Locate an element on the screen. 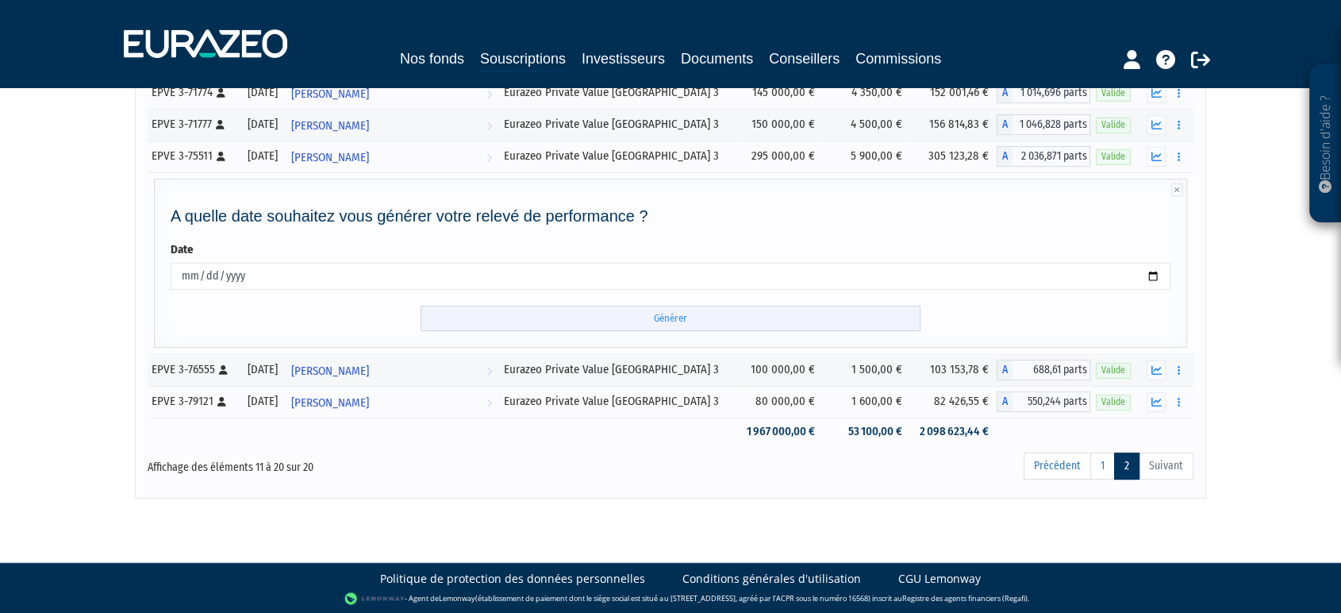 Image resolution: width=1341 pixels, height=613 pixels. a: Conditions générales d'utilisation is located at coordinates (772, 579).